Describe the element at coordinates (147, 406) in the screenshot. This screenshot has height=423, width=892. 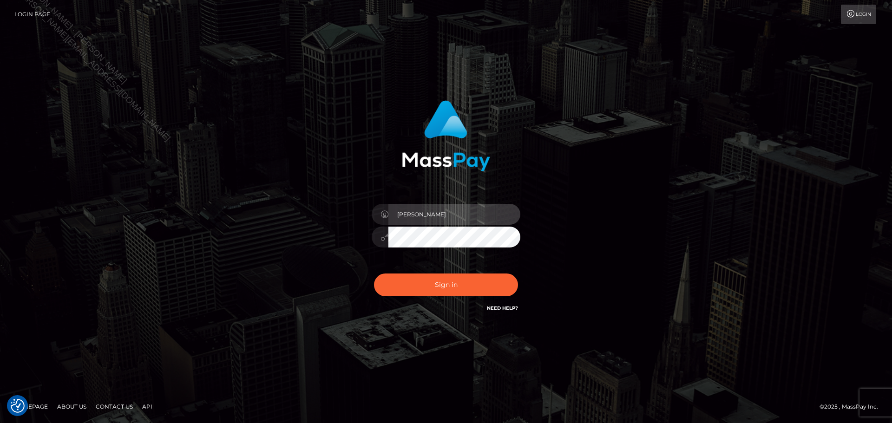
I see `a: API` at that location.